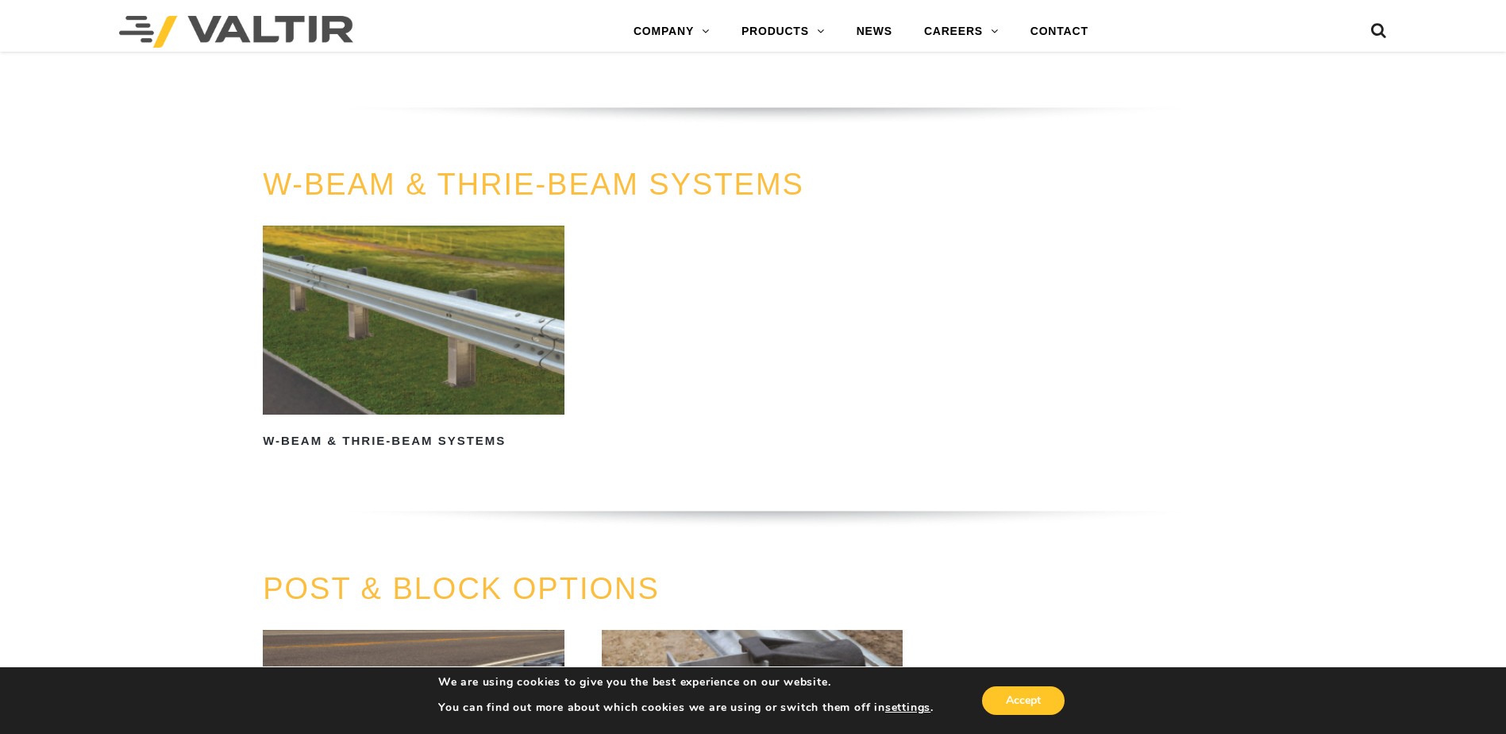  I want to click on button: Accept, so click(1024, 700).